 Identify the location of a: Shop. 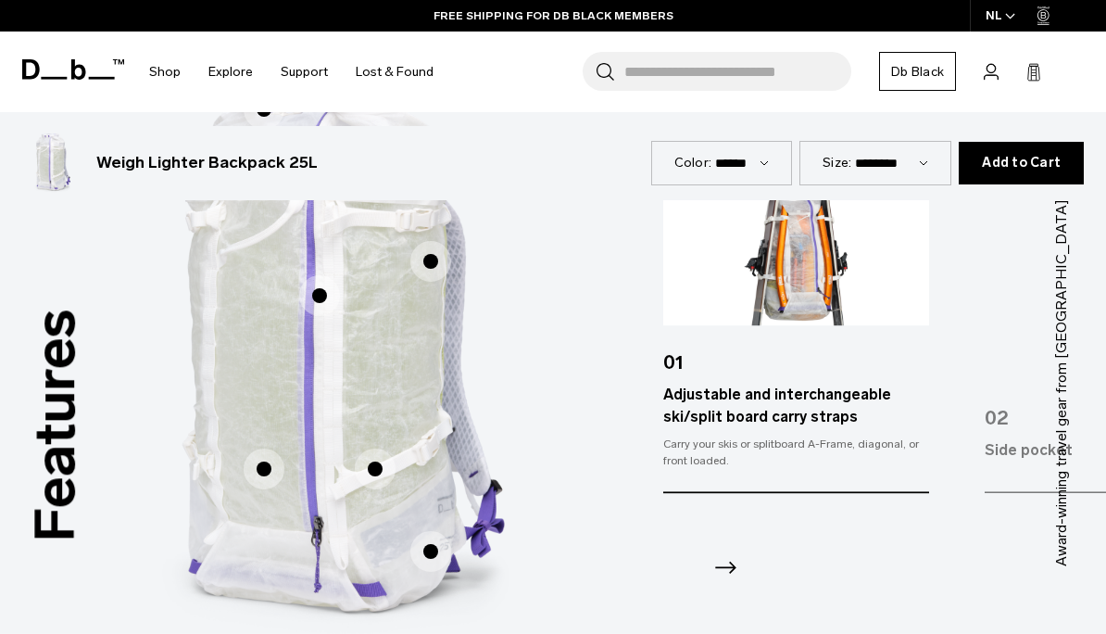
(165, 71).